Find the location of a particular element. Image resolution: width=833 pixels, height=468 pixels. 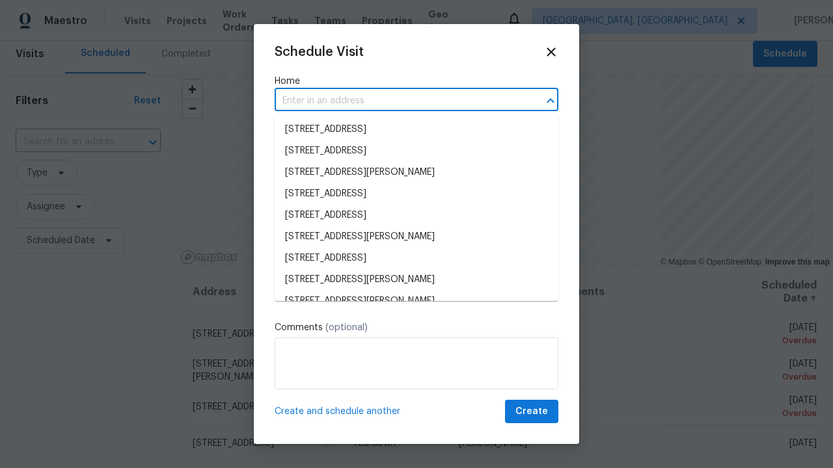

label: Comments is located at coordinates (416, 328).